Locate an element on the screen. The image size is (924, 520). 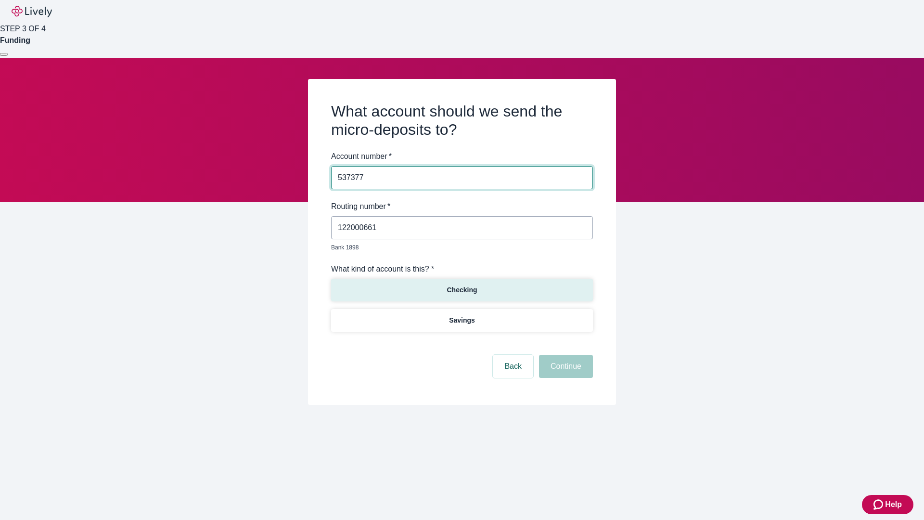
p: Savings is located at coordinates (462, 320).